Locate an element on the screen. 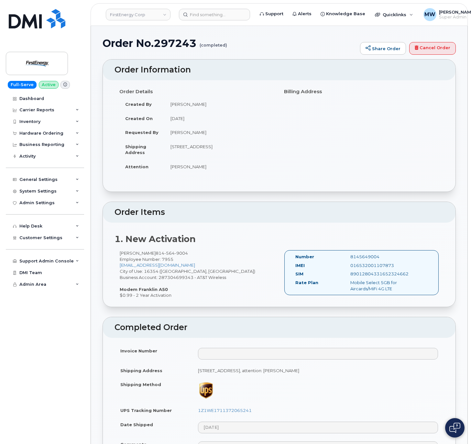  label: UPS Tracking Number is located at coordinates (146, 410).